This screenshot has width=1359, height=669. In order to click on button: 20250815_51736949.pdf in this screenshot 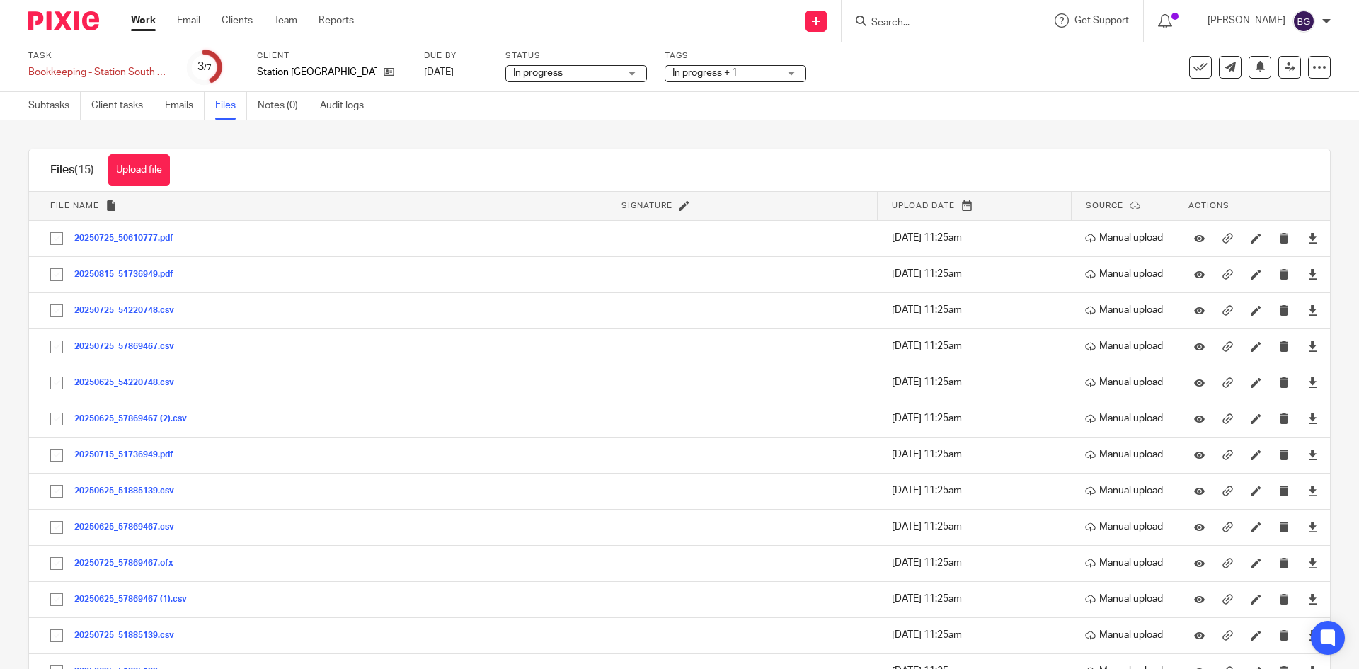, I will do `click(129, 275)`.